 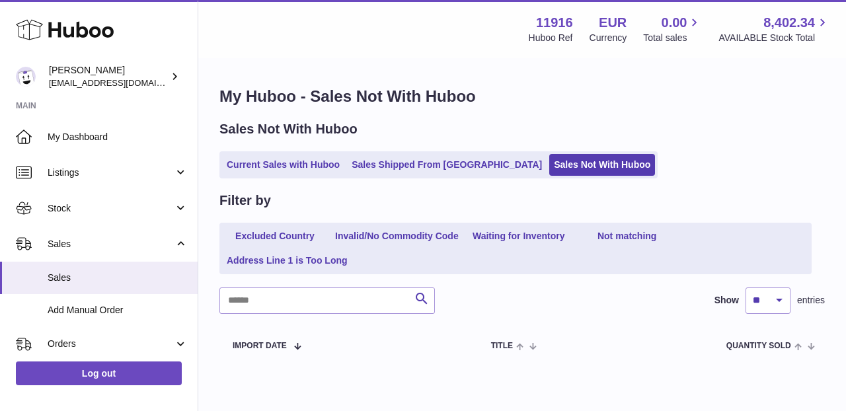 I want to click on img: info@bananaleafsupplements.com, so click(x=26, y=77).